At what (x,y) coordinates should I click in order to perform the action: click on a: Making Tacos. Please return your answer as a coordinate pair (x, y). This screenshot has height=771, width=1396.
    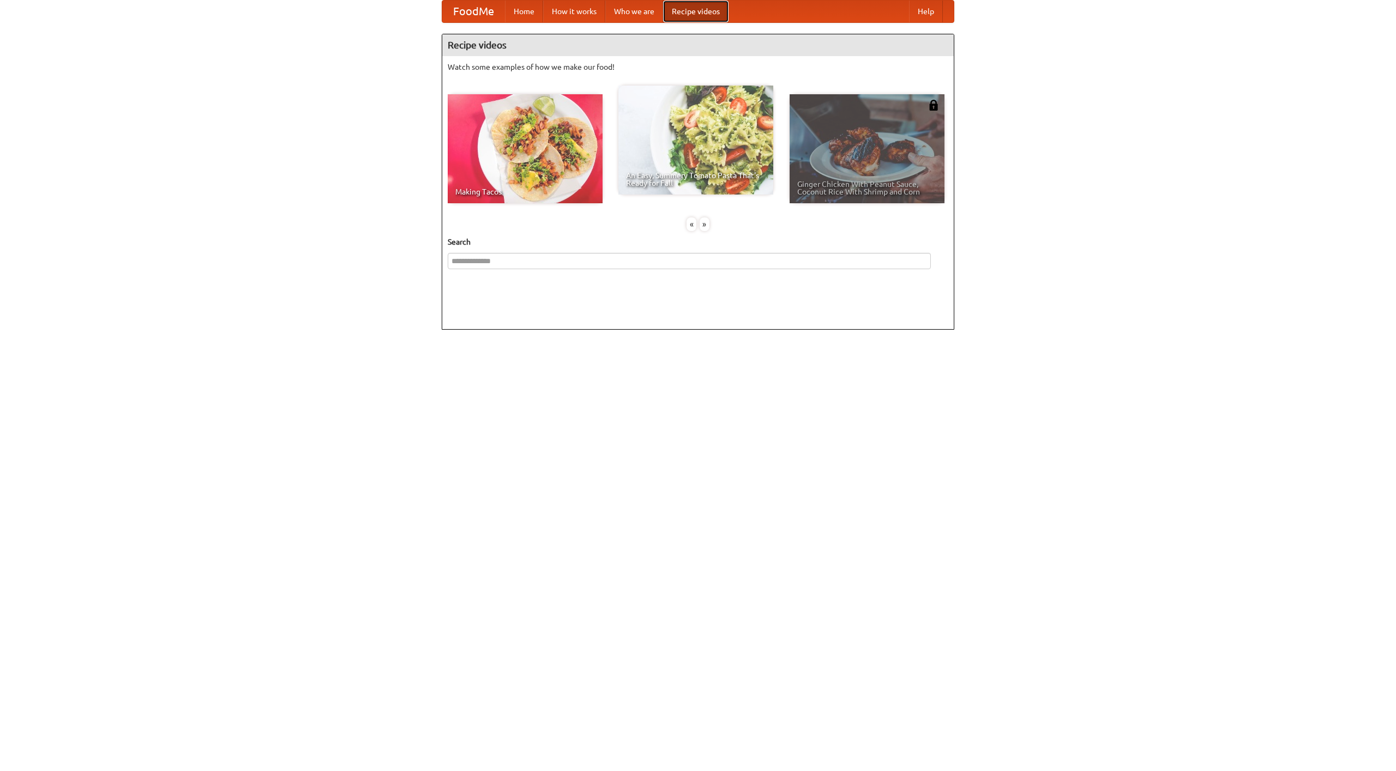
    Looking at the image, I should click on (525, 149).